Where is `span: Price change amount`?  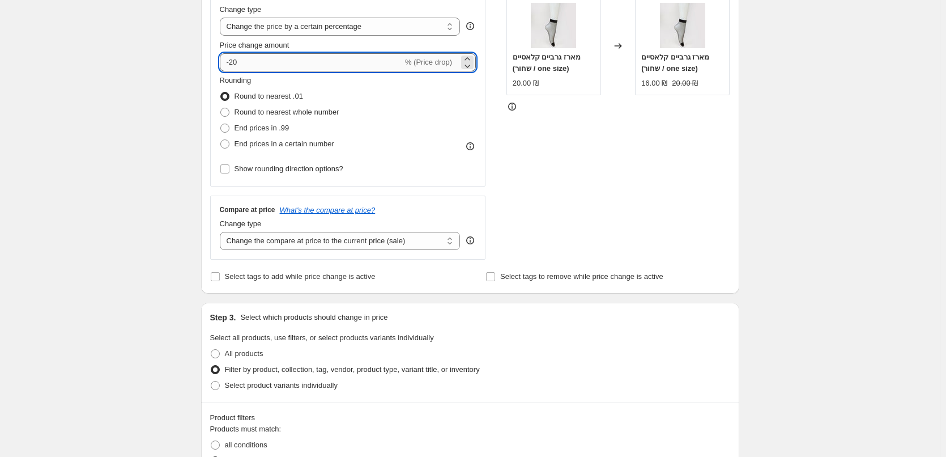
span: Price change amount is located at coordinates (254, 45).